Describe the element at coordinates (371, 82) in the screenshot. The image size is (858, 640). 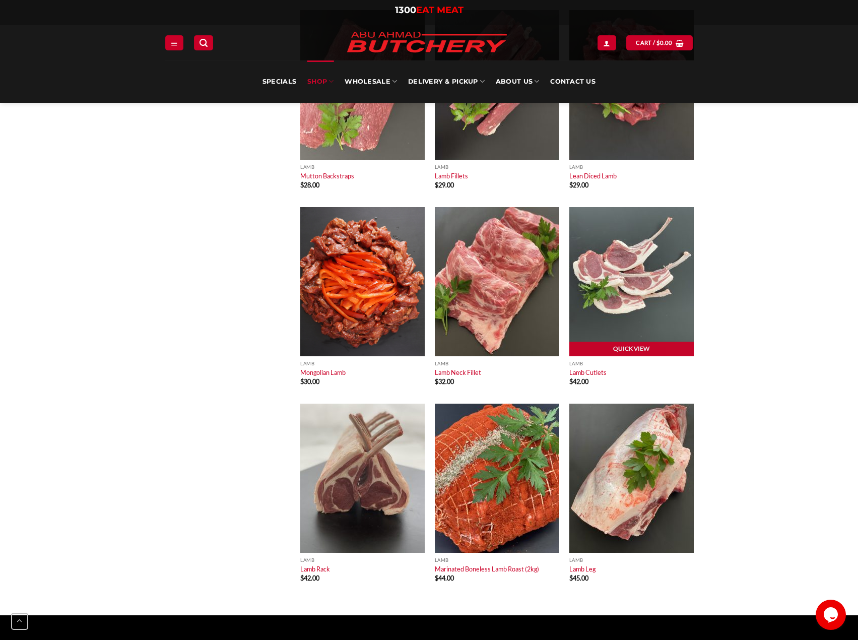
I see `a: Wholesale` at that location.